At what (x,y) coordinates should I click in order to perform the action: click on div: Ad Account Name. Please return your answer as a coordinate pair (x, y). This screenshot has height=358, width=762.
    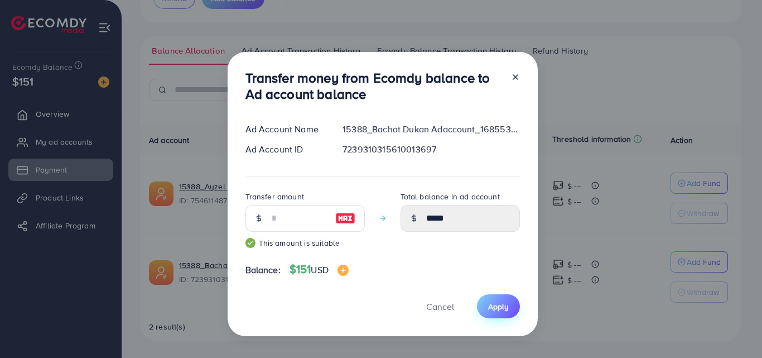
    Looking at the image, I should click on (285, 129).